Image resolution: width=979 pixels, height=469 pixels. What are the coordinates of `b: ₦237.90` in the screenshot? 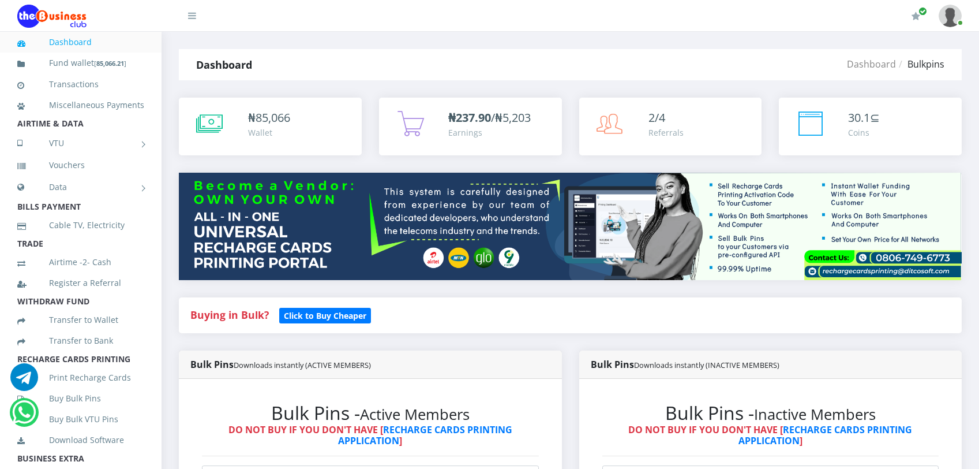 It's located at (470, 117).